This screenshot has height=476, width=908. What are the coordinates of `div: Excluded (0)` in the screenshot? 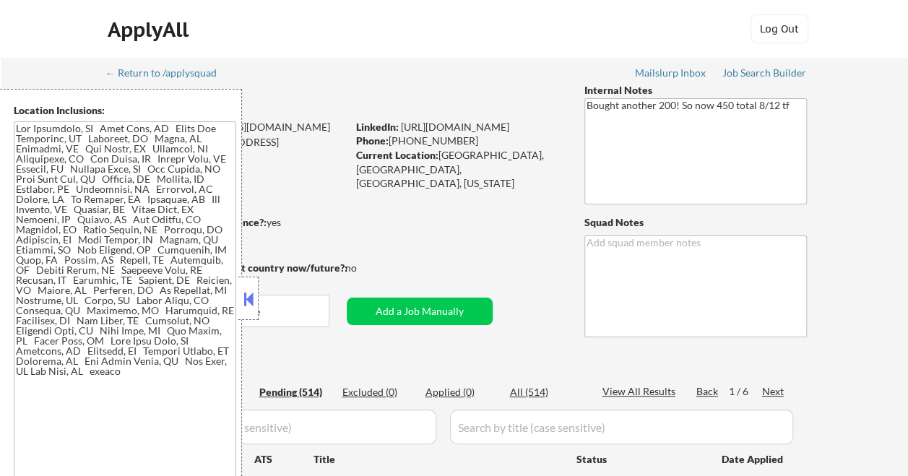 It's located at (378, 392).